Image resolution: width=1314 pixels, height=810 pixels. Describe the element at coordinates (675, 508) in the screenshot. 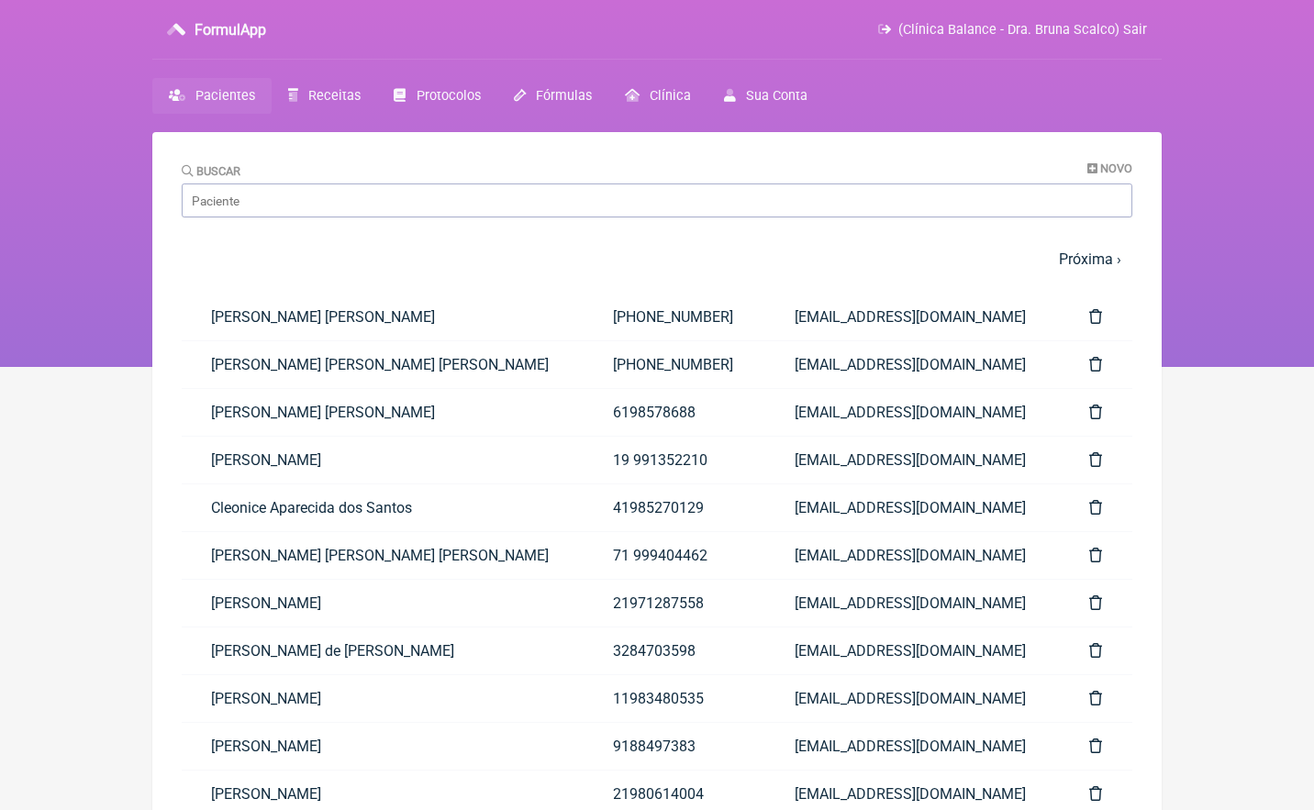

I see `a: 41985270129` at that location.